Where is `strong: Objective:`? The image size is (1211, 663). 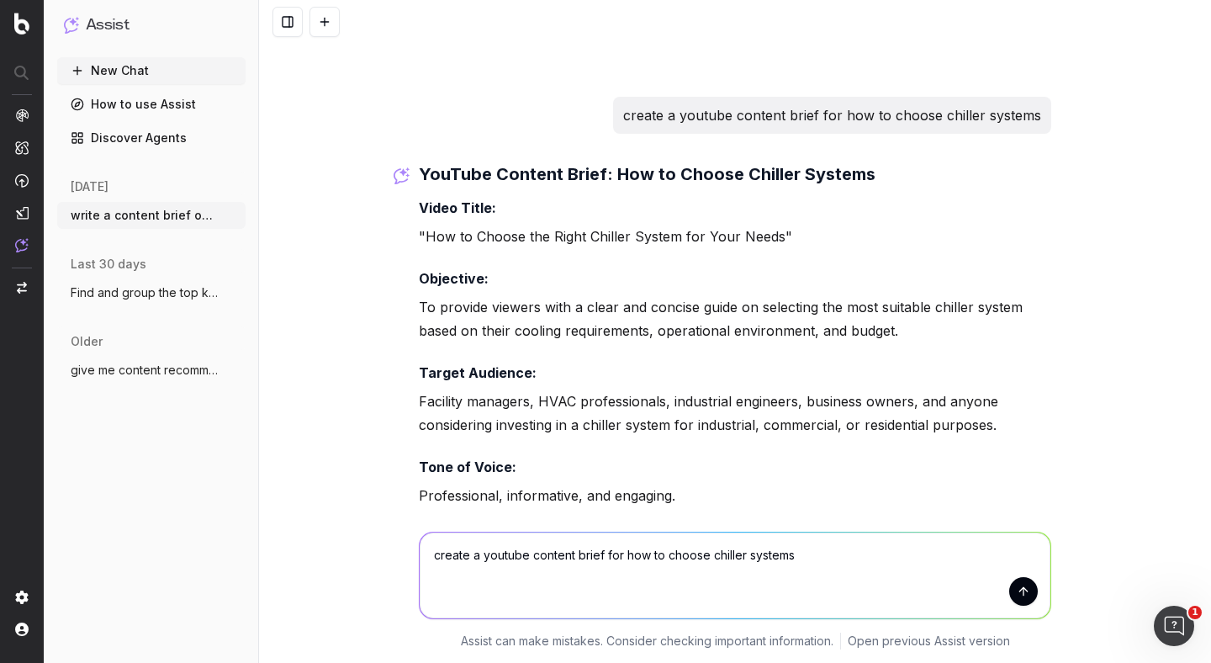 strong: Objective: is located at coordinates (453, 278).